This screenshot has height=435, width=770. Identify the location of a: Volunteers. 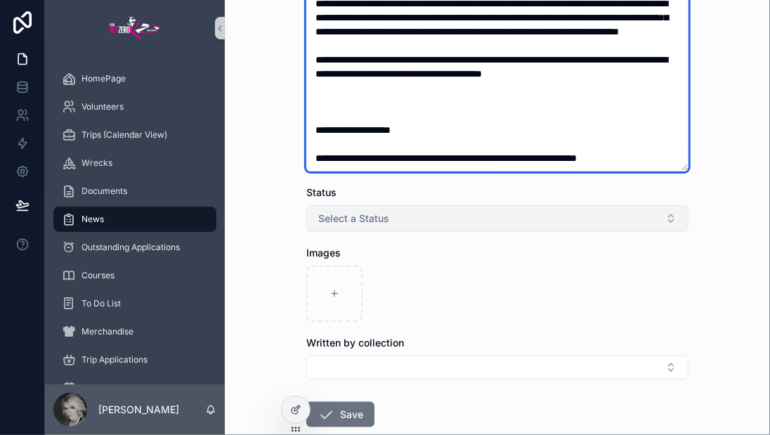
(135, 107).